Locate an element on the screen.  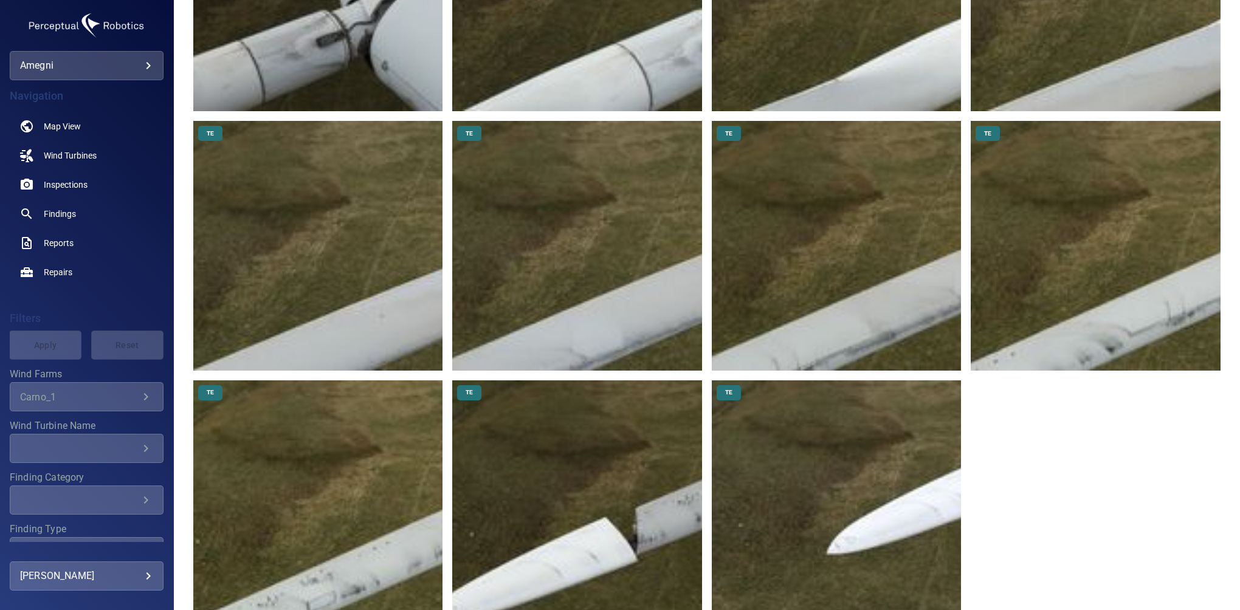
span: Wind Turbines is located at coordinates (70, 156).